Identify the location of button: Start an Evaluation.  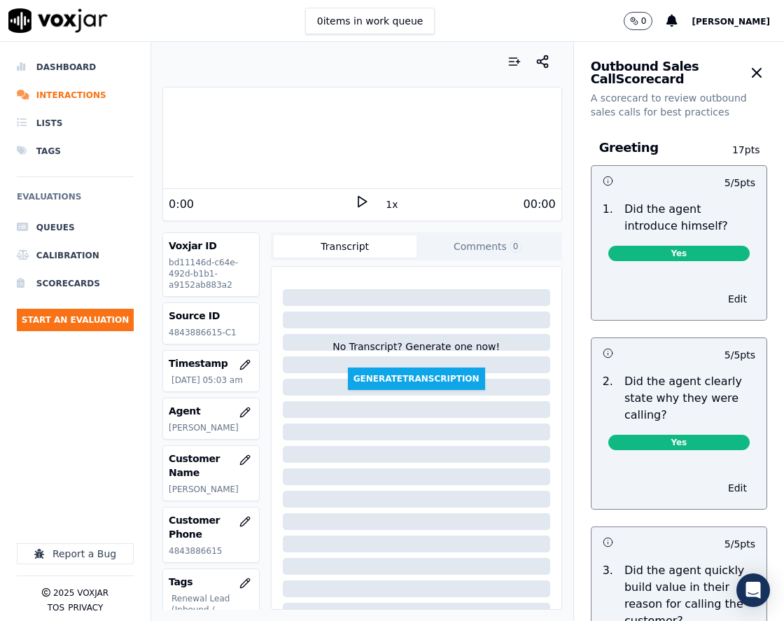
(75, 320).